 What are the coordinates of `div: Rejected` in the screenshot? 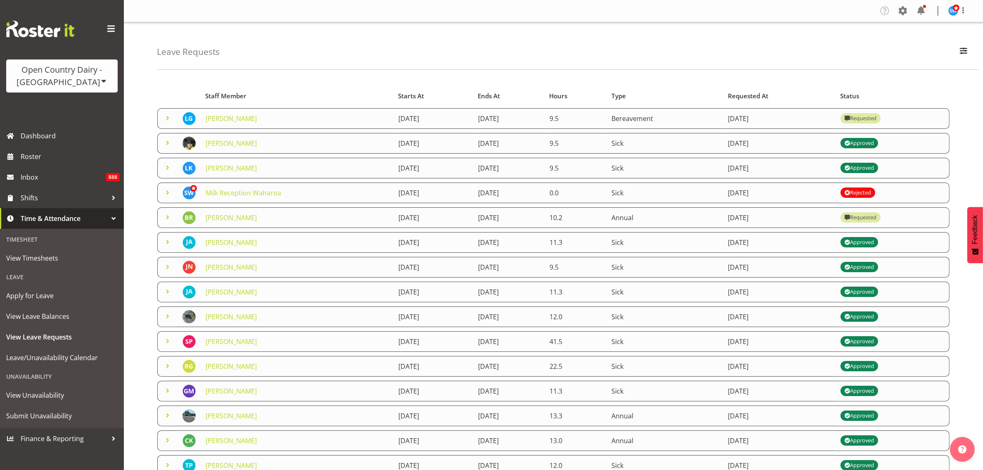 It's located at (858, 193).